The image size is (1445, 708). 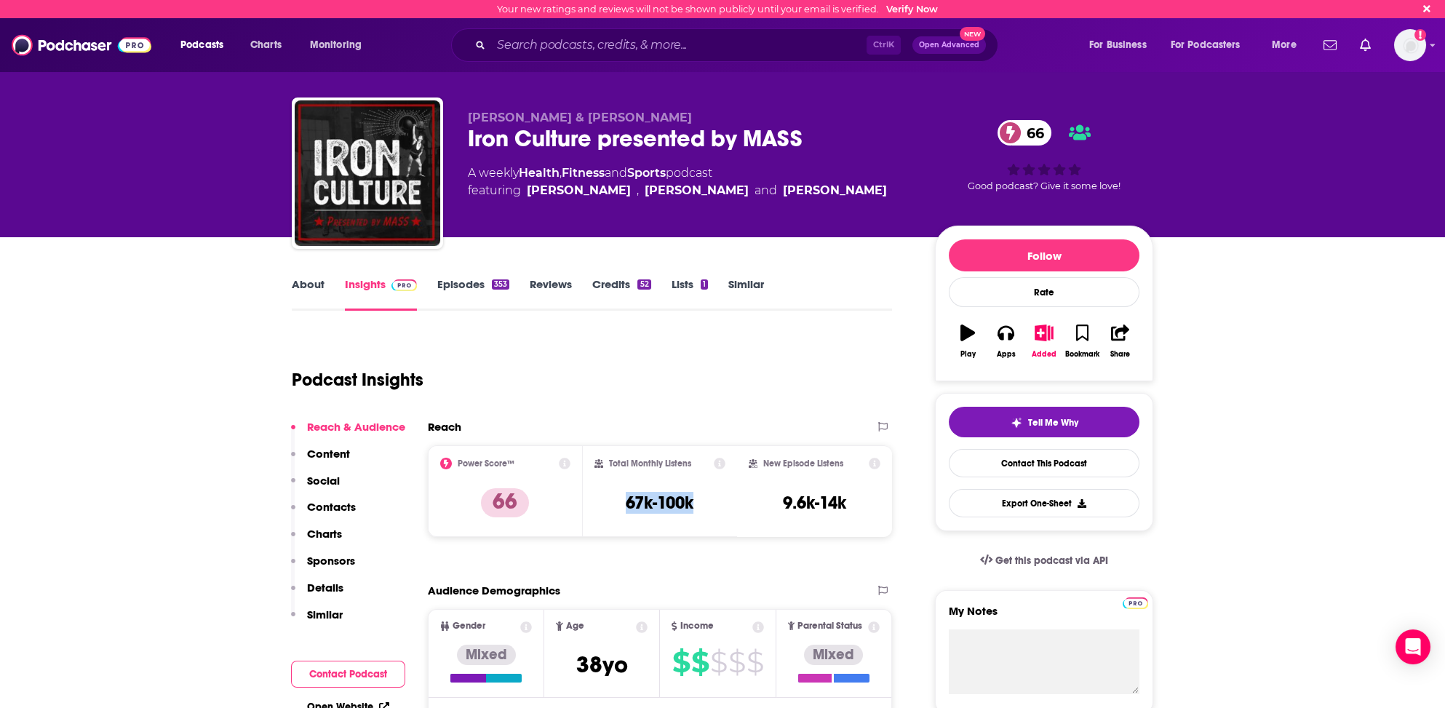 I want to click on div: Play, so click(x=967, y=354).